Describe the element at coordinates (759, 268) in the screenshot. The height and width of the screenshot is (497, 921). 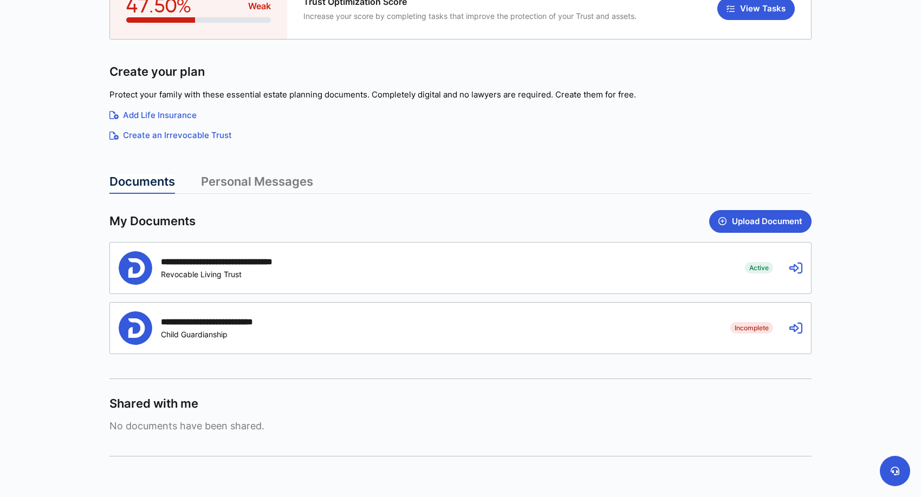
I see `span: Active` at that location.